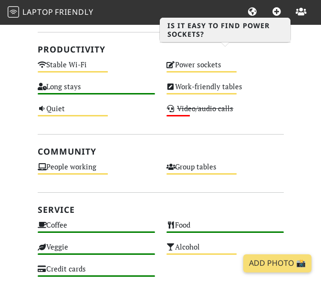 This screenshot has height=282, width=321. Describe the element at coordinates (225, 69) in the screenshot. I see `div: Power sockets` at that location.